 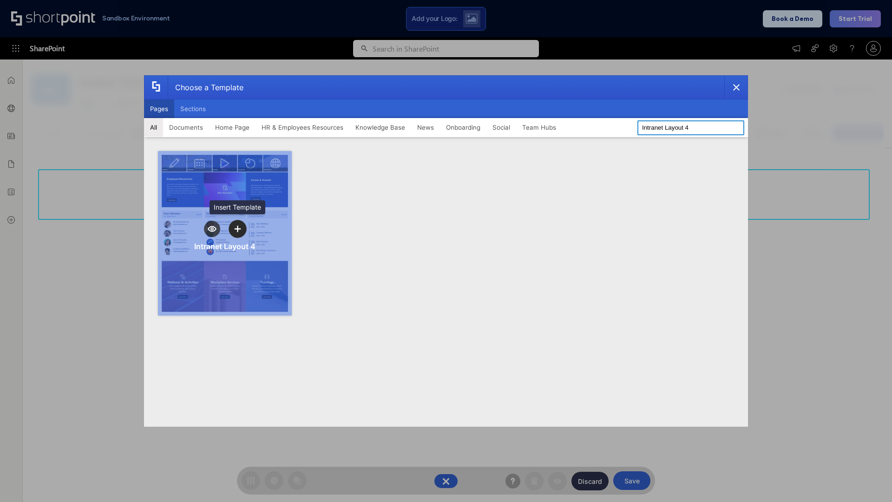 What do you see at coordinates (232, 127) in the screenshot?
I see `button: Home Page` at bounding box center [232, 127].